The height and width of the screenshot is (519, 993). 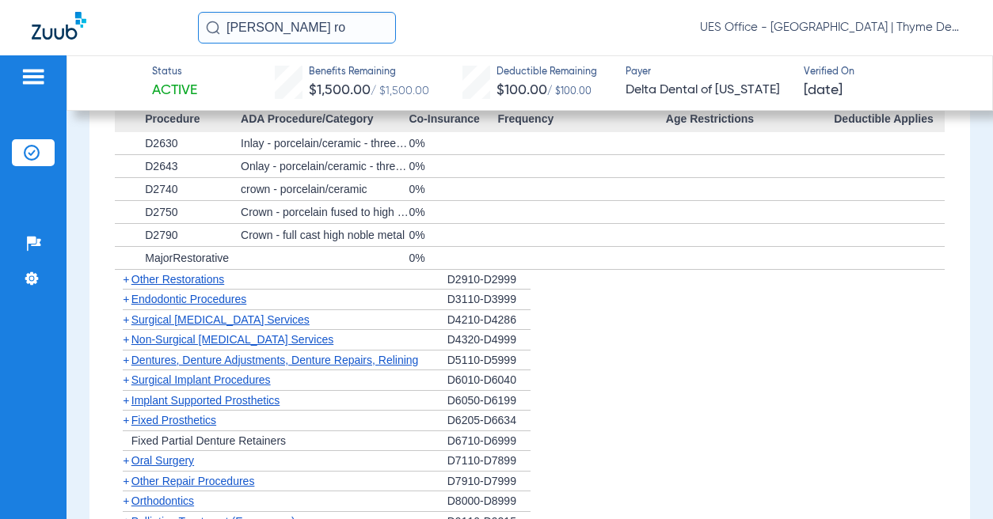 I want to click on span: D2643, so click(x=161, y=166).